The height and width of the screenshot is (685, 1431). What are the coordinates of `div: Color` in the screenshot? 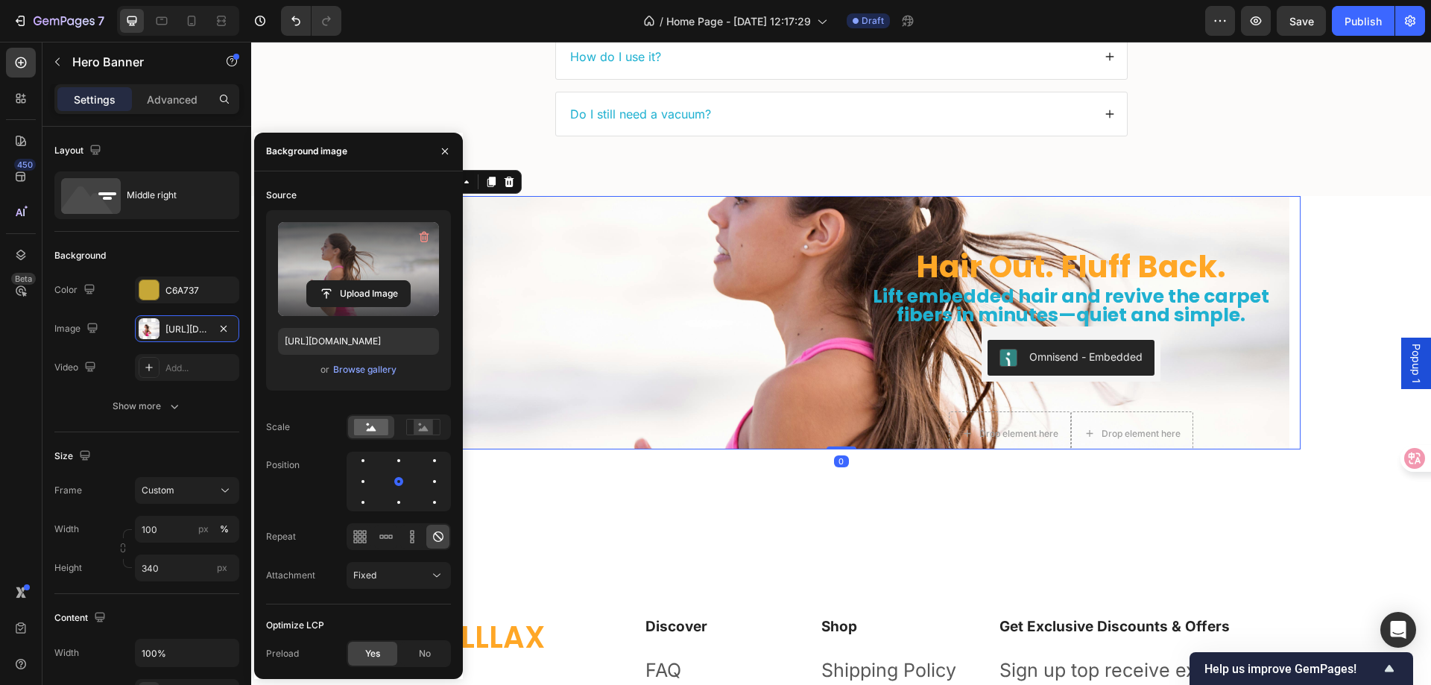 It's located at (76, 290).